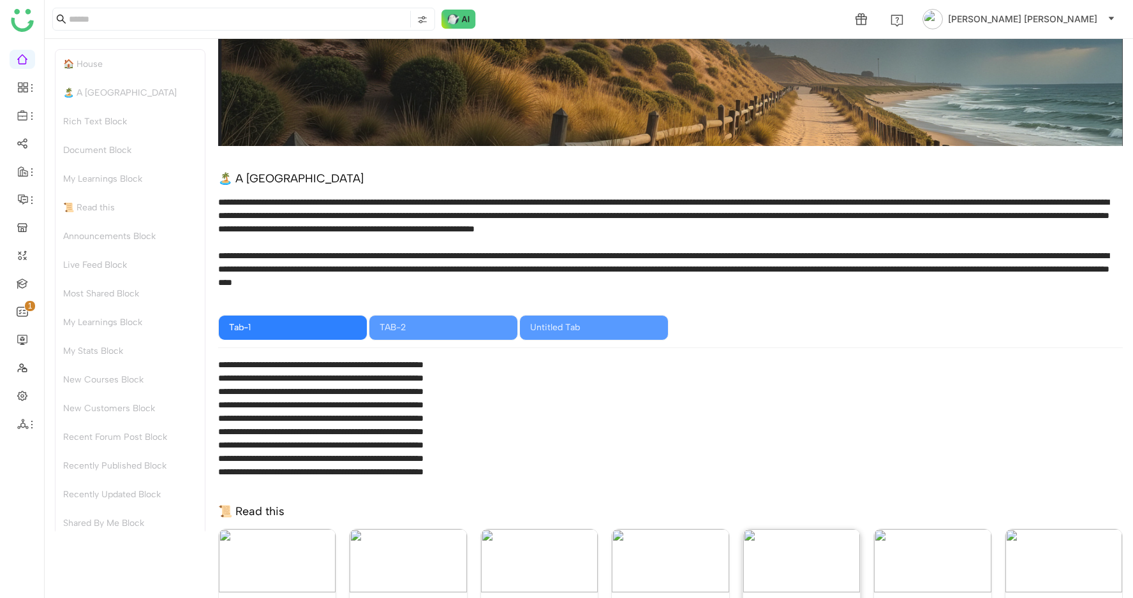 This screenshot has width=1133, height=598. I want to click on div: My Stats Block, so click(130, 351).